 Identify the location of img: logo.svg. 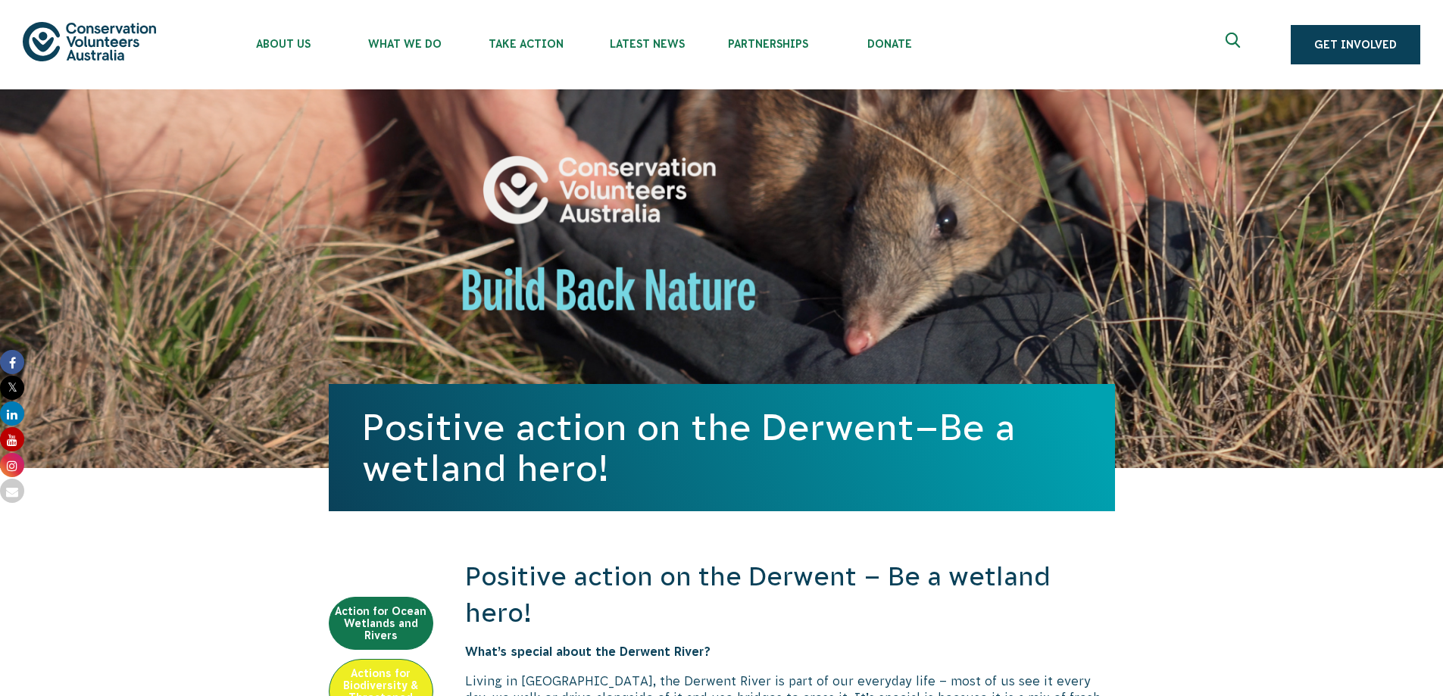
(89, 41).